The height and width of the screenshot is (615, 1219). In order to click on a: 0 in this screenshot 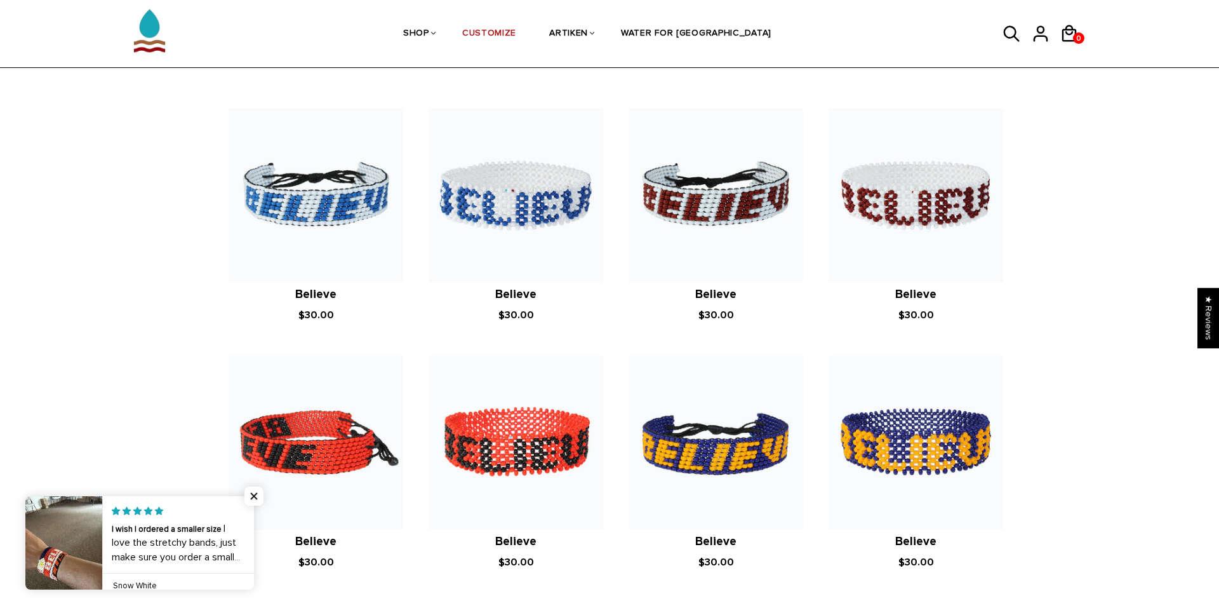, I will do `click(1079, 38)`.